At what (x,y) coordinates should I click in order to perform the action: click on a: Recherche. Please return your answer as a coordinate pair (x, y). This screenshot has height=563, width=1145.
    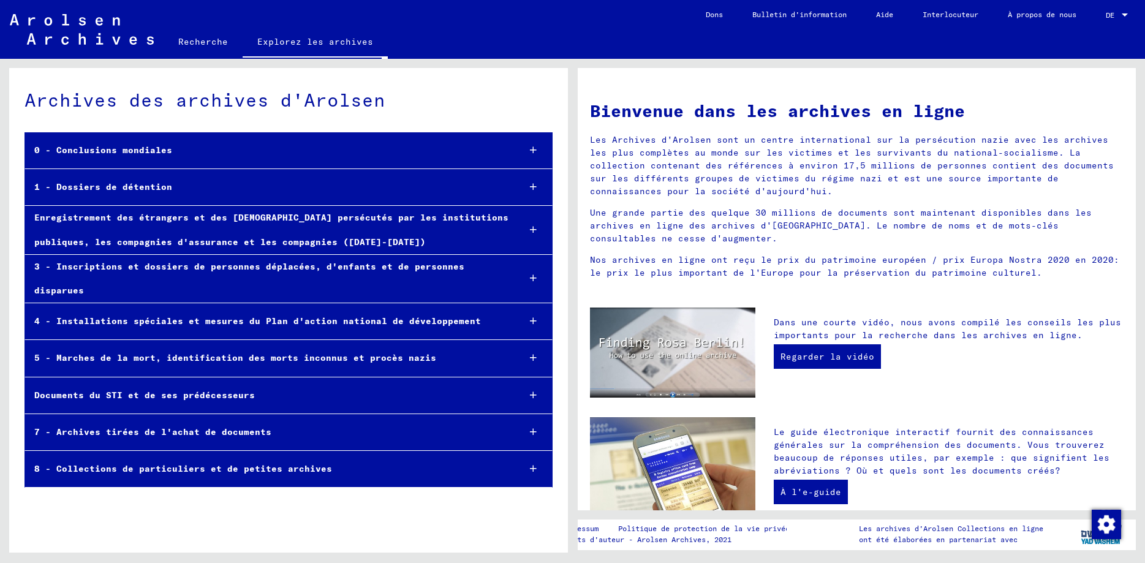
    Looking at the image, I should click on (203, 42).